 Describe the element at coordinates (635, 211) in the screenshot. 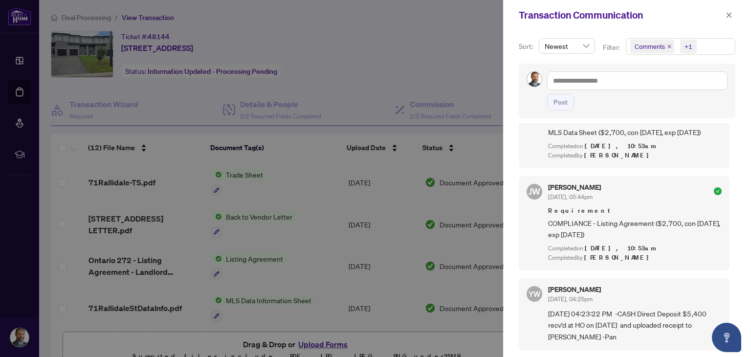

I see `span: Requirement` at that location.